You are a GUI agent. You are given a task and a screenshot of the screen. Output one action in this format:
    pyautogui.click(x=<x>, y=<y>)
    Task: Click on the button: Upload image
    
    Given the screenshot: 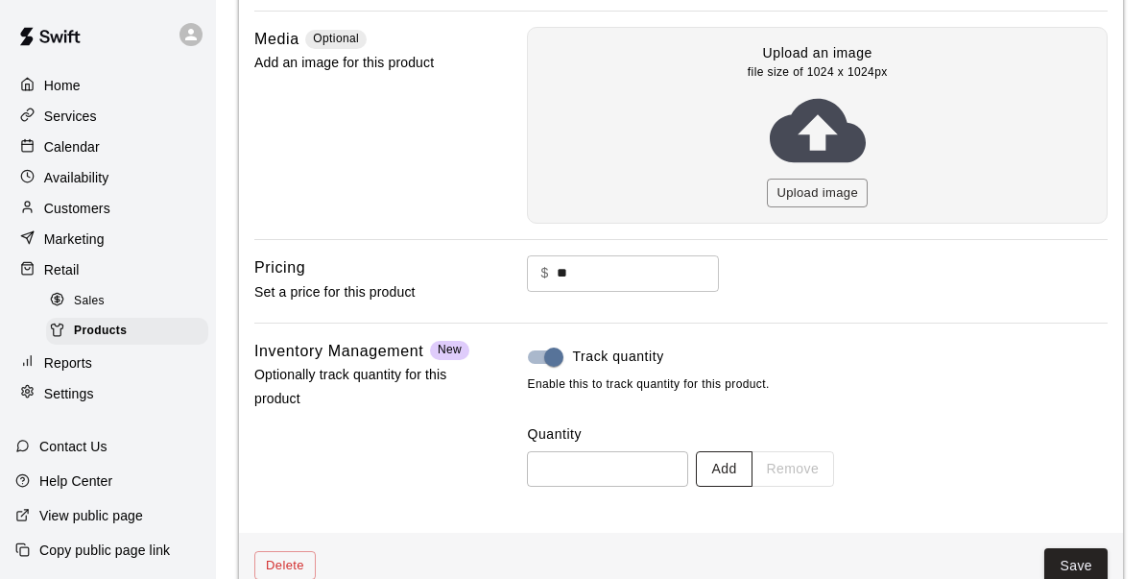 What is the action you would take?
    pyautogui.click(x=817, y=193)
    